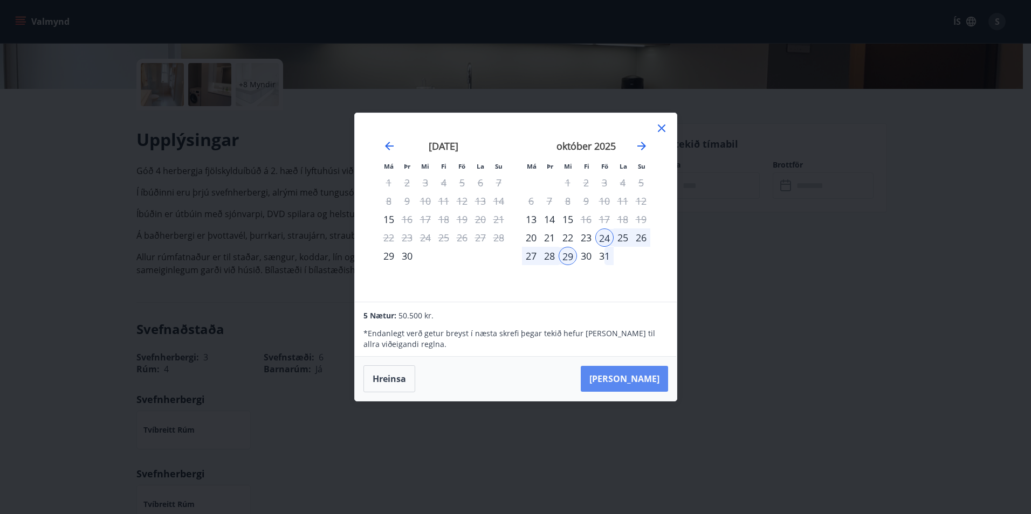 The height and width of the screenshot is (514, 1031). I want to click on td: Not available. fimmtudagur, 25. september 2025, so click(444, 238).